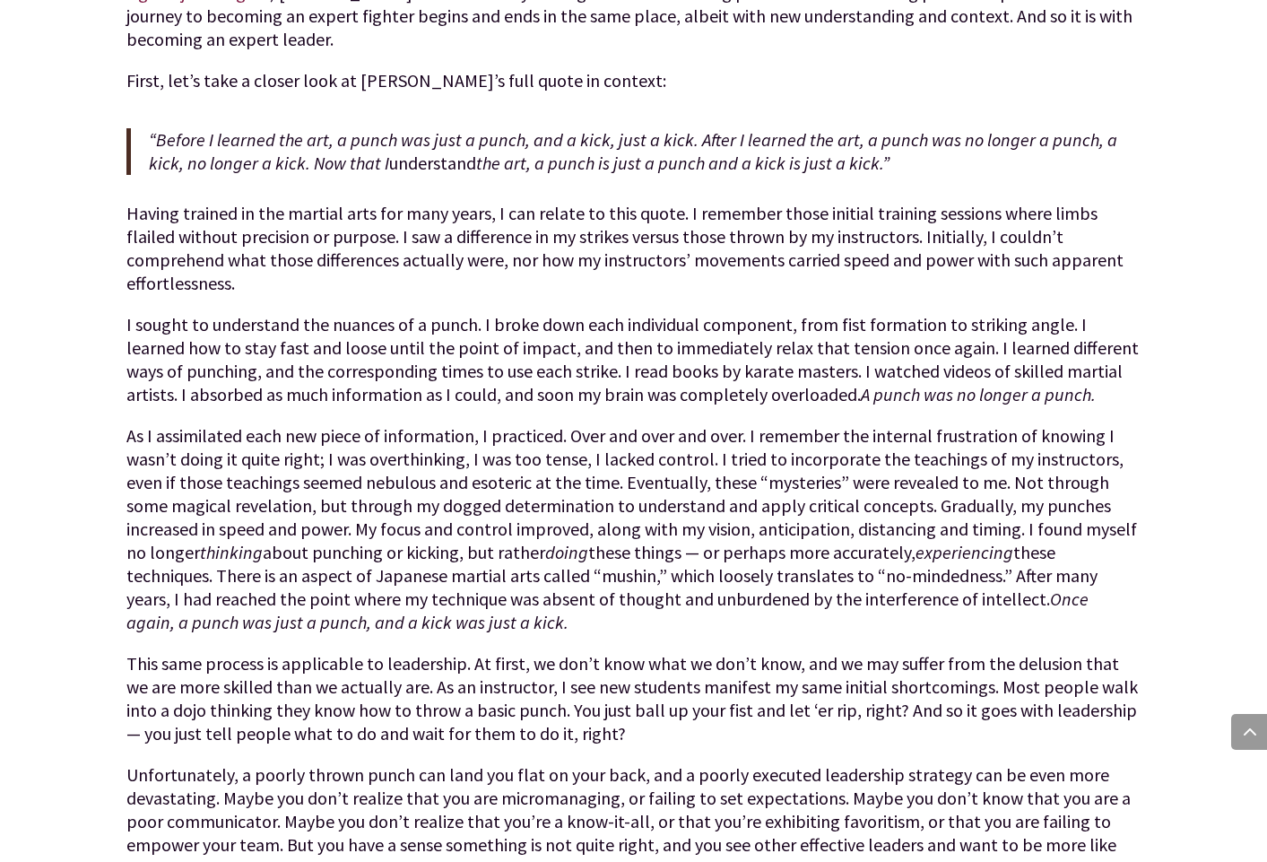  I want to click on p: I sought to understand the nuances of a punch. I broke down each individual component, from fist ..., so click(633, 369).